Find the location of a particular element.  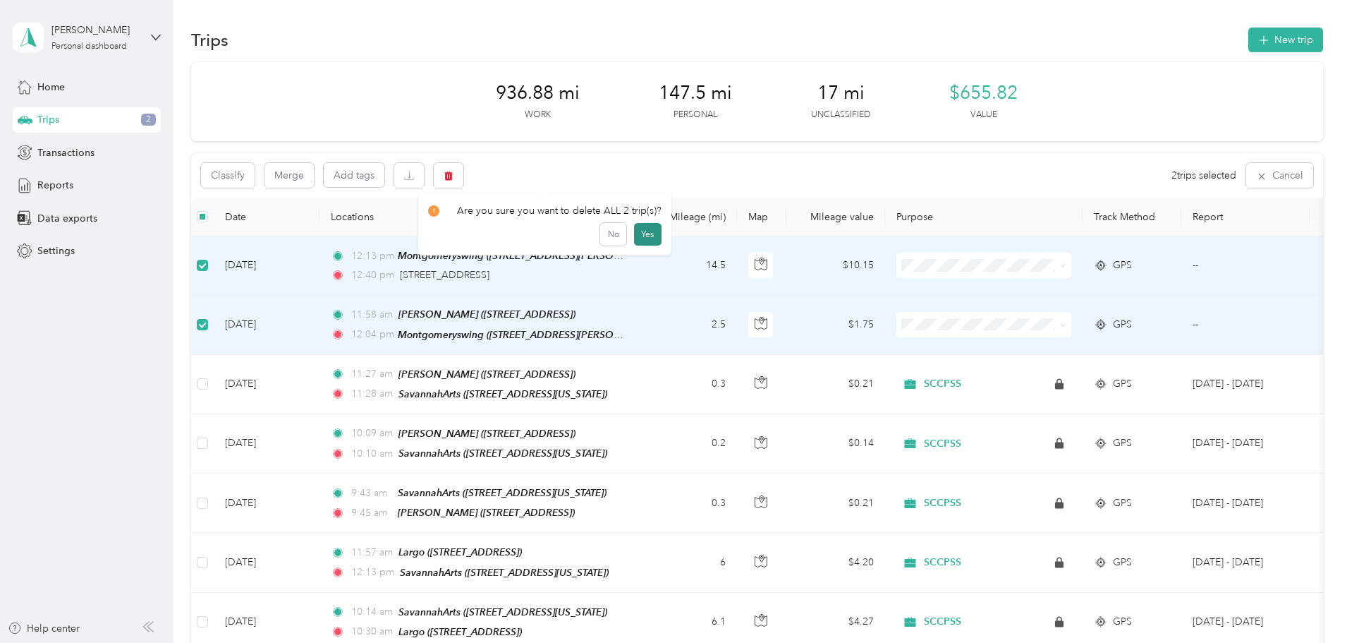

span: 147.5 mi is located at coordinates (695, 93).